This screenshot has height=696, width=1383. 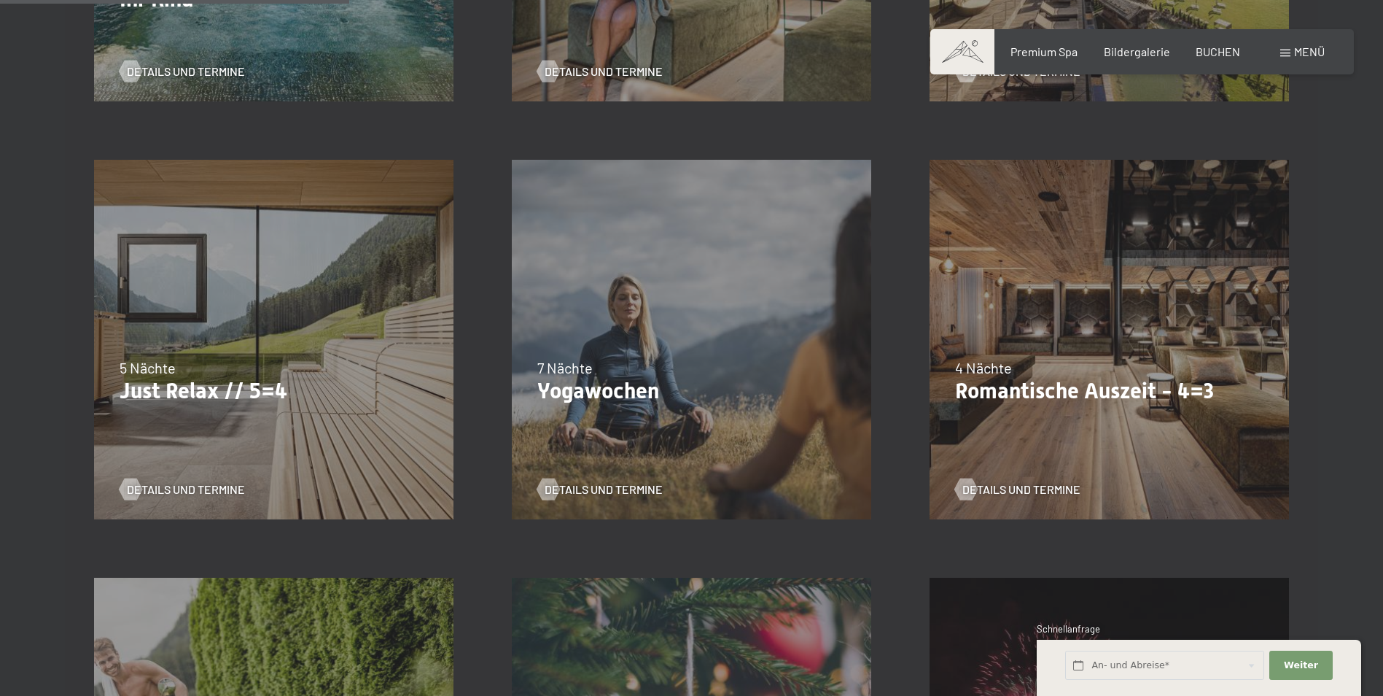 I want to click on span: 4 Nächte, so click(x=984, y=367).